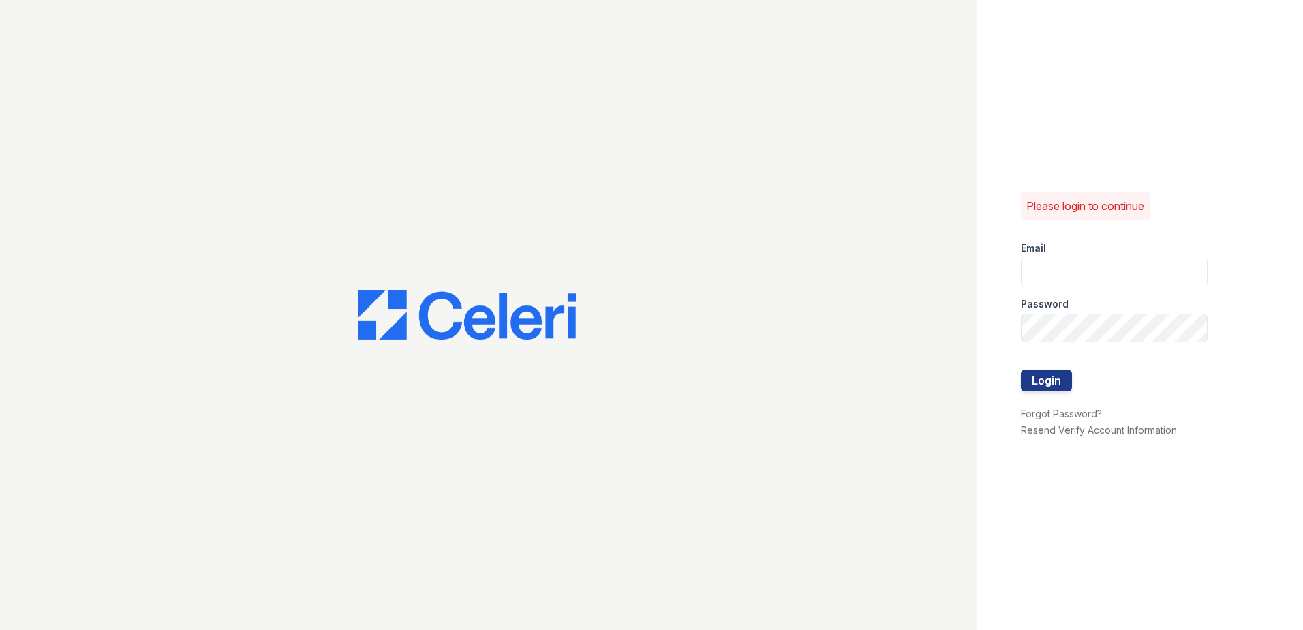 The height and width of the screenshot is (630, 1303). Describe the element at coordinates (1085, 206) in the screenshot. I see `p: Please login to continue` at that location.